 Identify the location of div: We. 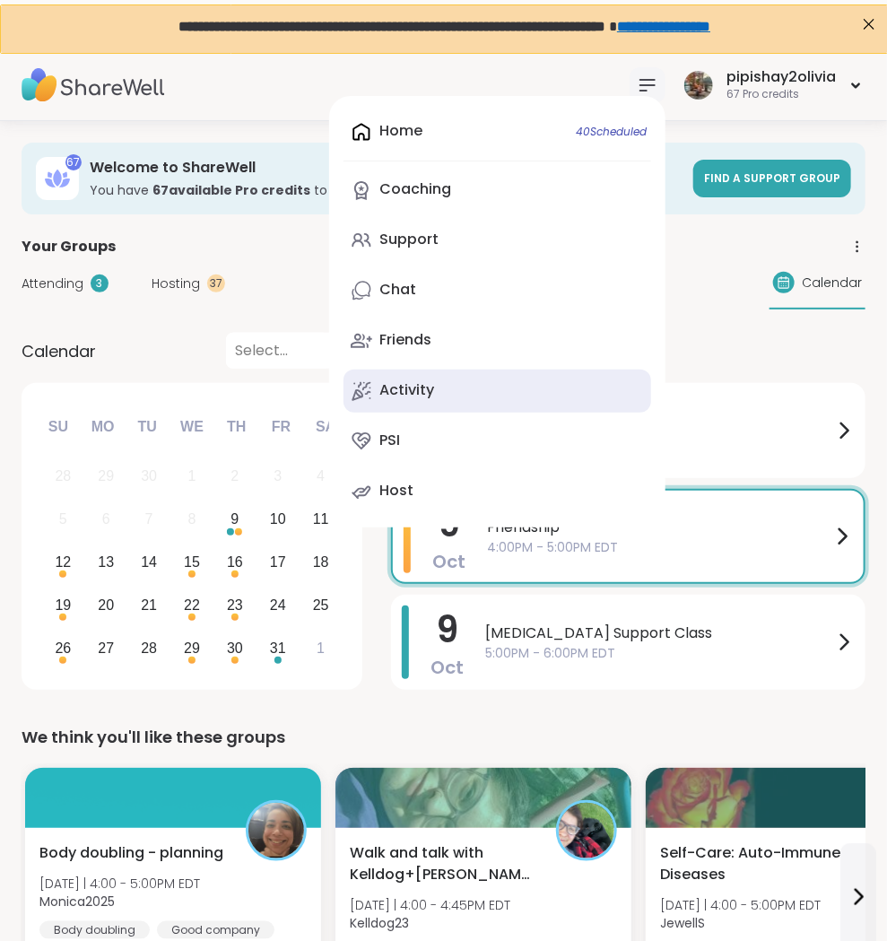
(192, 427).